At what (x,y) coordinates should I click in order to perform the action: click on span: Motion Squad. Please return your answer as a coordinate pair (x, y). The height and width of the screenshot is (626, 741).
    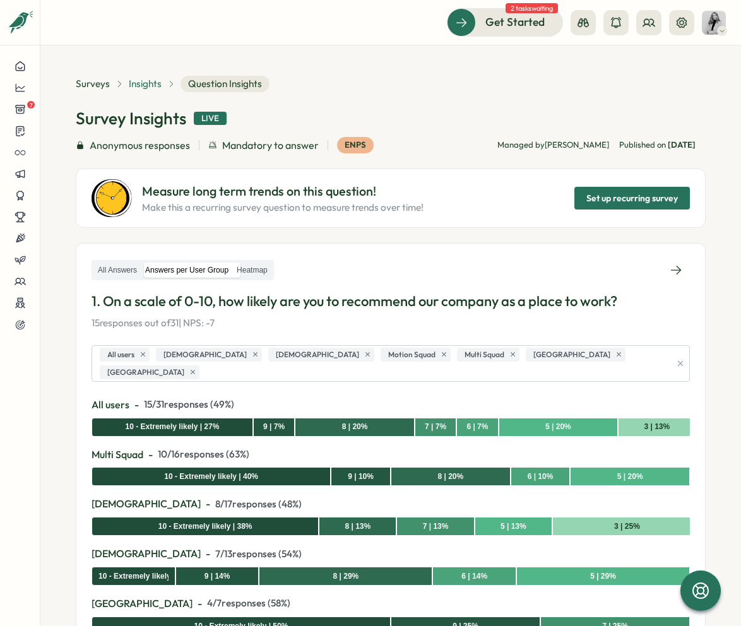
    Looking at the image, I should click on (412, 355).